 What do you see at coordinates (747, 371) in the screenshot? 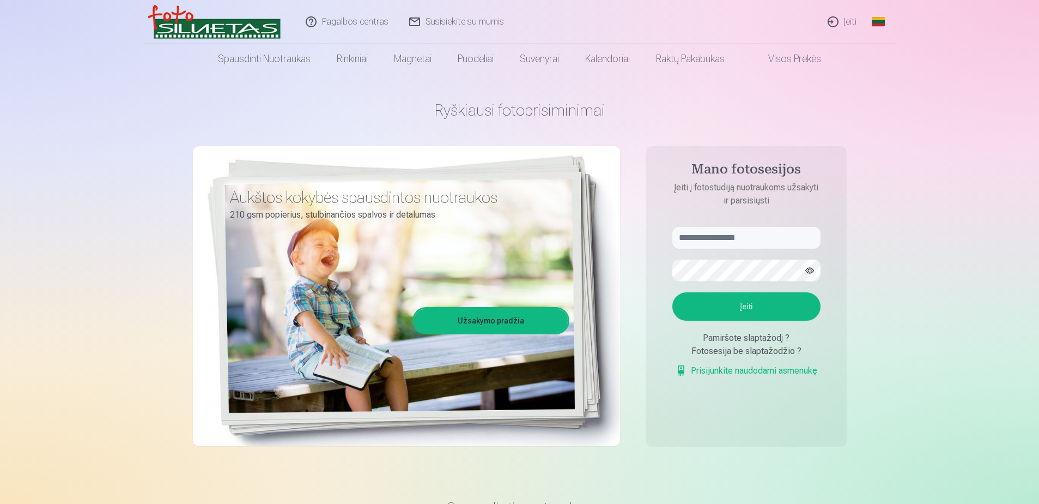
I see `a: Prisijunkite naudodami asmenukę` at bounding box center [747, 371].